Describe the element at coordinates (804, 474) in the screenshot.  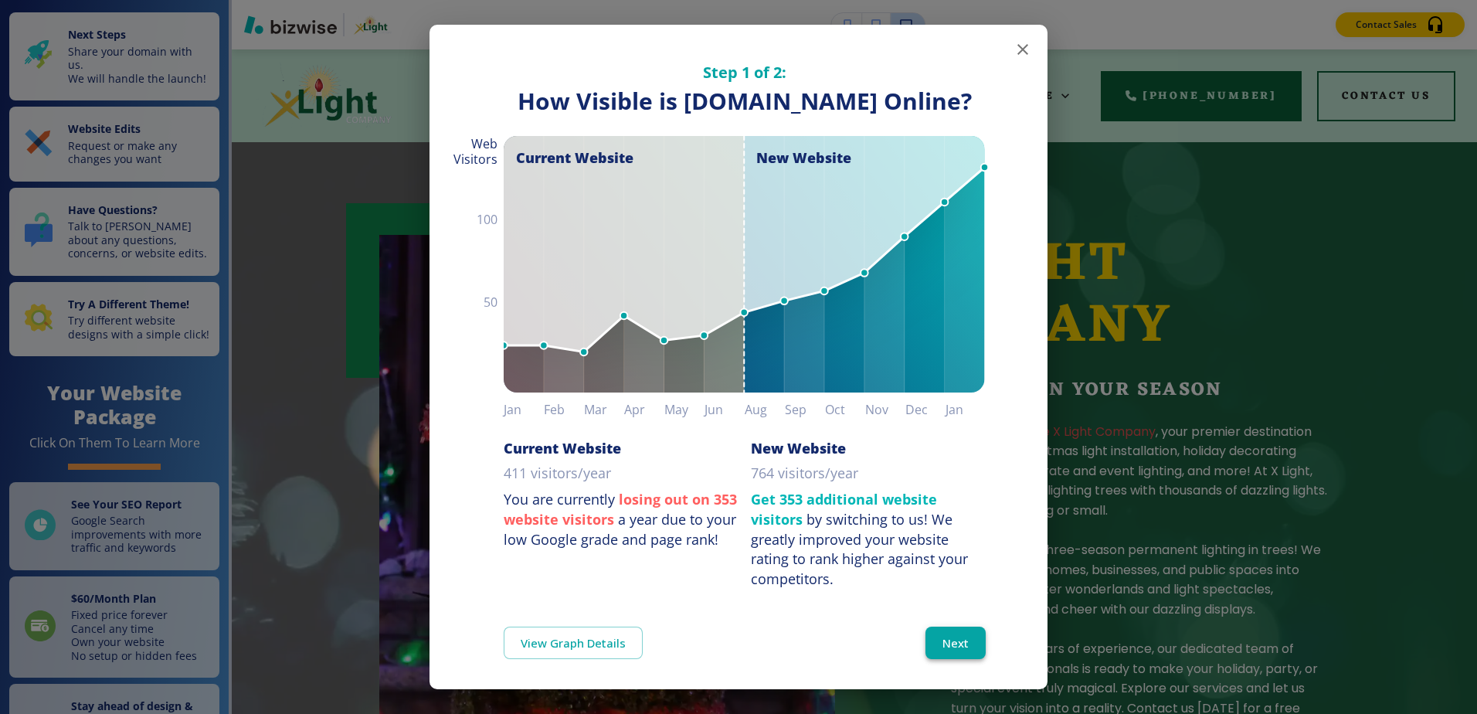
I see `p: 764 visitors/year` at that location.